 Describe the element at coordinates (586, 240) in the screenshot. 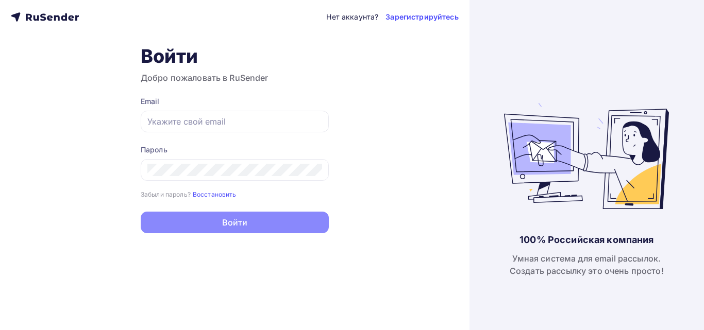

I see `div: 100% Российская компания` at that location.